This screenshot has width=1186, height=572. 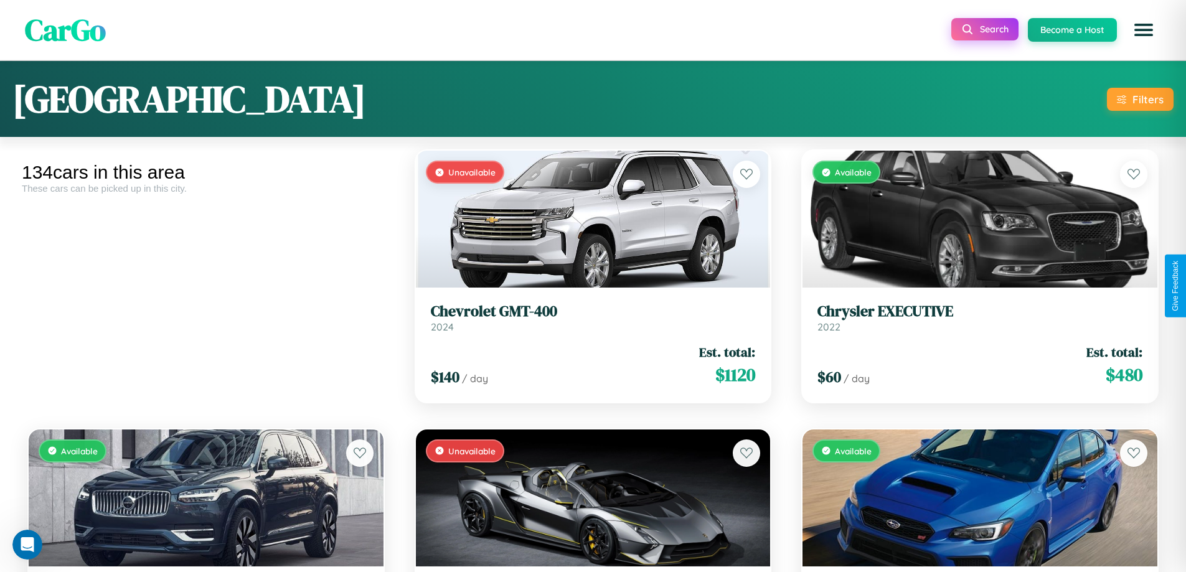 I want to click on div: 134 cars in this area, so click(x=206, y=172).